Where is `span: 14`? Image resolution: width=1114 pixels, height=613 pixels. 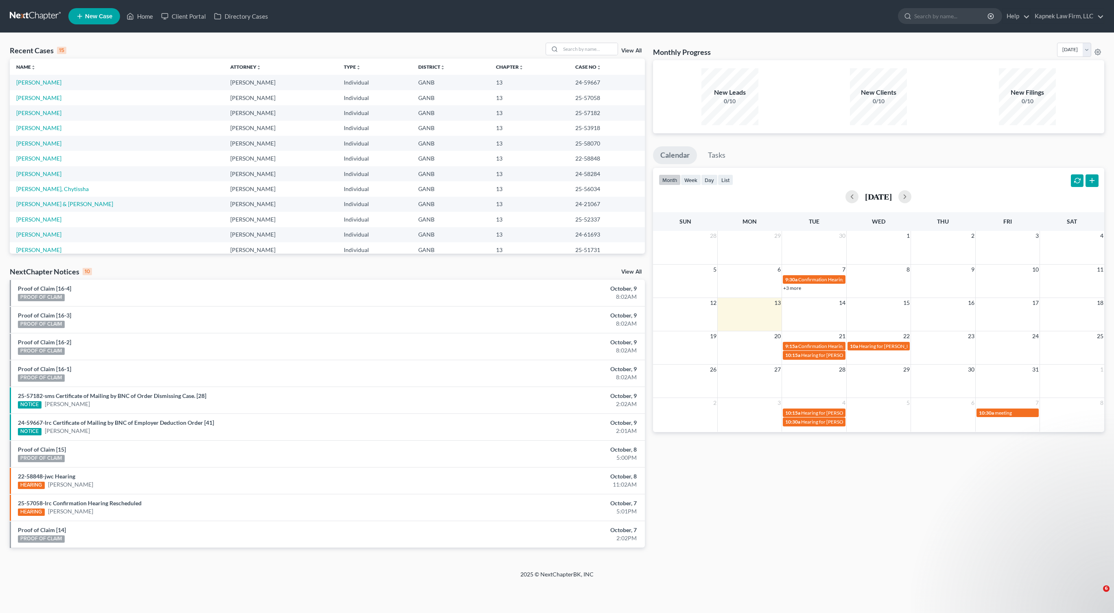 span: 14 is located at coordinates (842, 303).